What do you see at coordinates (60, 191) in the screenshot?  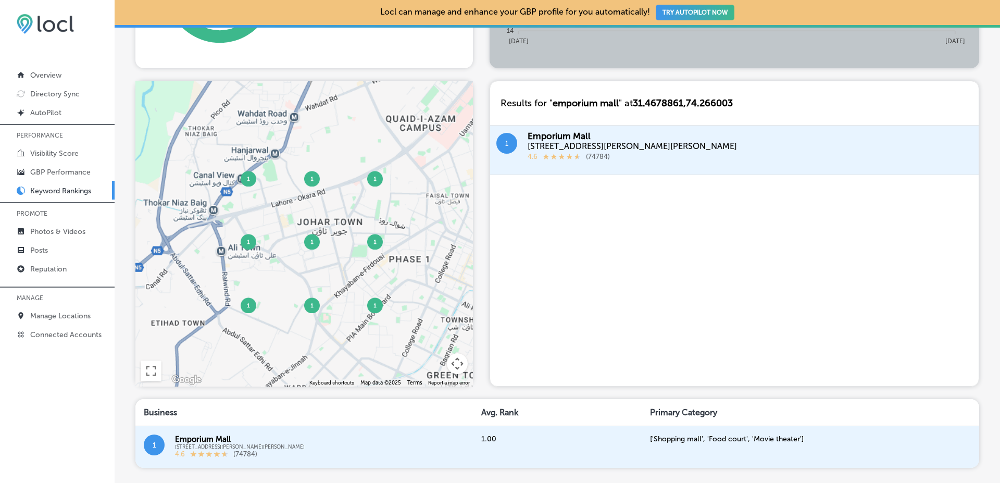 I see `p: Keyword Rankings` at bounding box center [60, 191].